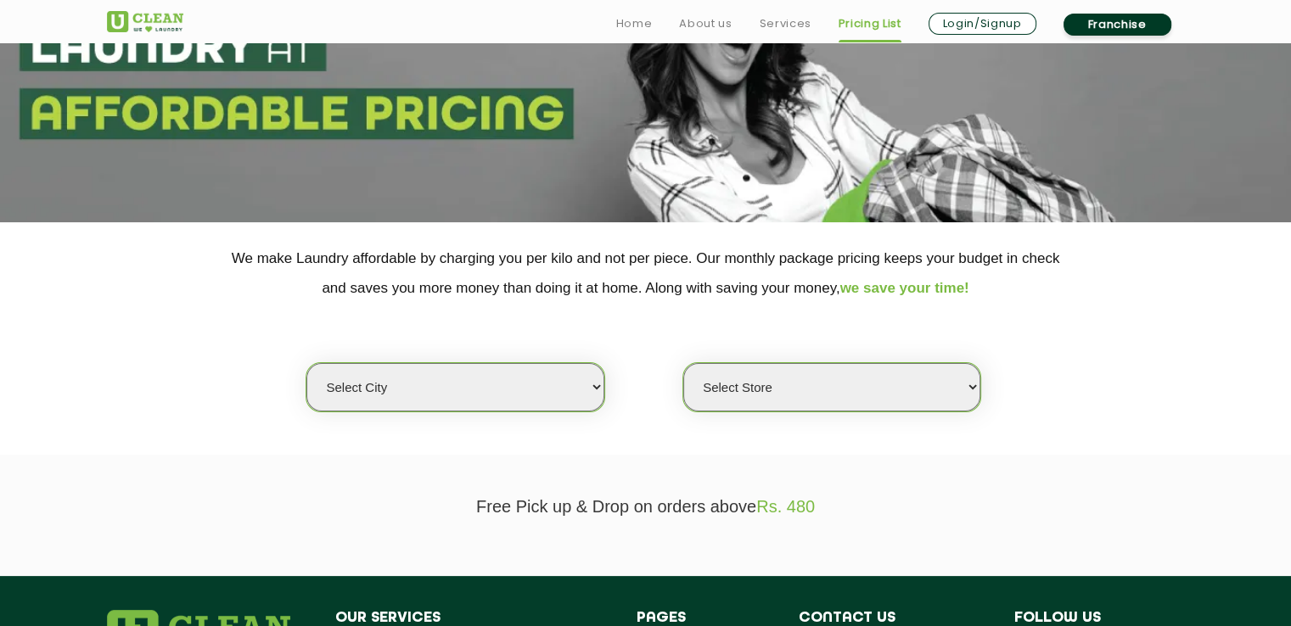  Describe the element at coordinates (705, 24) in the screenshot. I see `a: About us` at that location.